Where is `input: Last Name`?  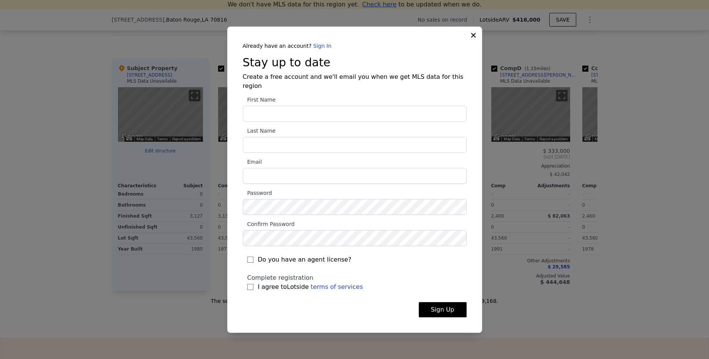
input: Last Name is located at coordinates (354, 145).